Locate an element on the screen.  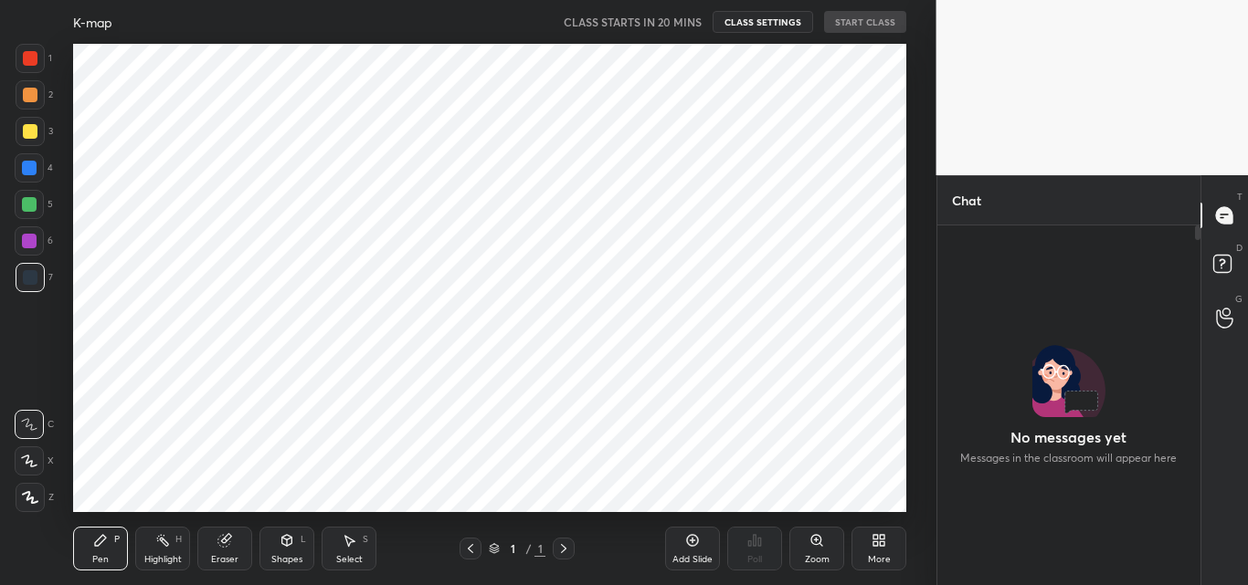
div: 4 is located at coordinates (34, 168).